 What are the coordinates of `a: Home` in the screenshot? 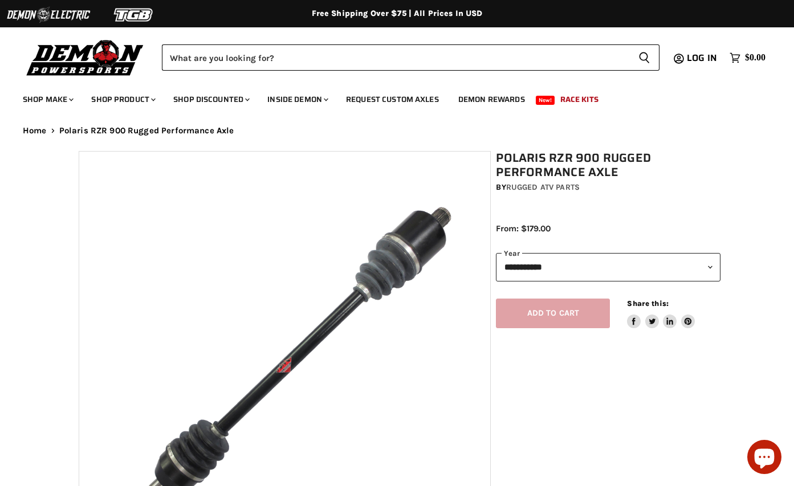 It's located at (35, 131).